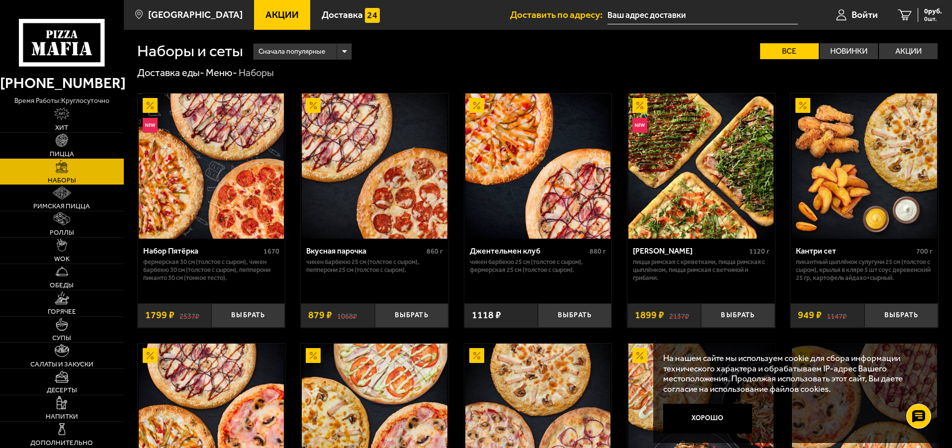 The width and height of the screenshot is (952, 448). What do you see at coordinates (529, 251) in the screenshot?
I see `div: Джентельмен клуб` at bounding box center [529, 251].